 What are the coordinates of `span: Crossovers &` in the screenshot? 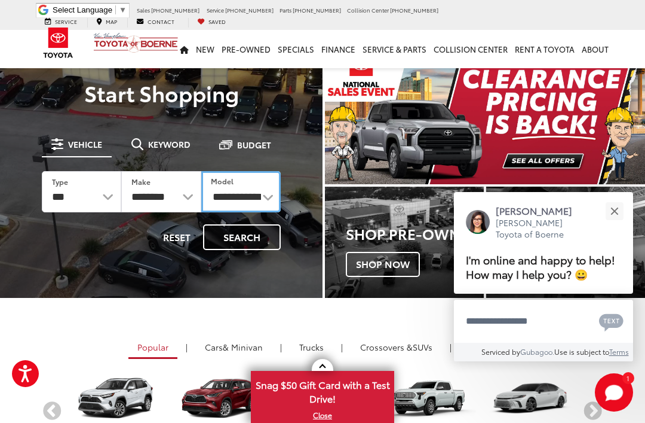 It's located at (387, 347).